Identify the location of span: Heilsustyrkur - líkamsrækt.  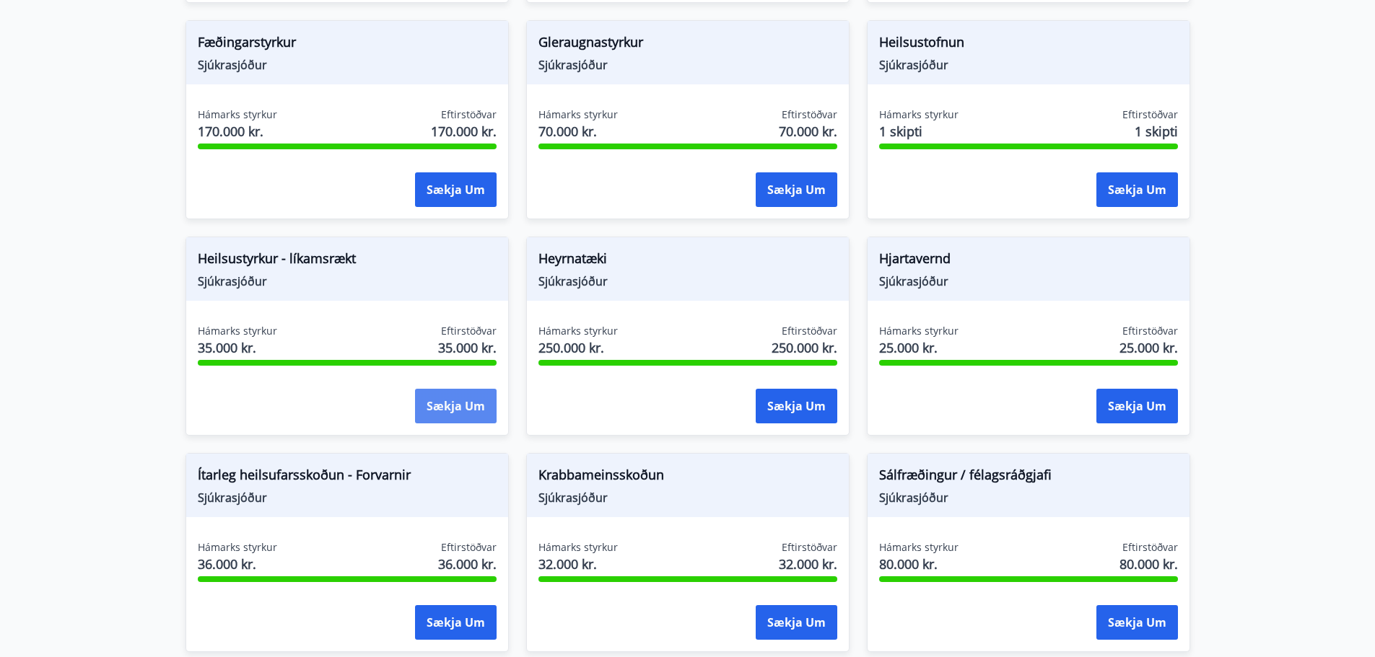
(347, 261).